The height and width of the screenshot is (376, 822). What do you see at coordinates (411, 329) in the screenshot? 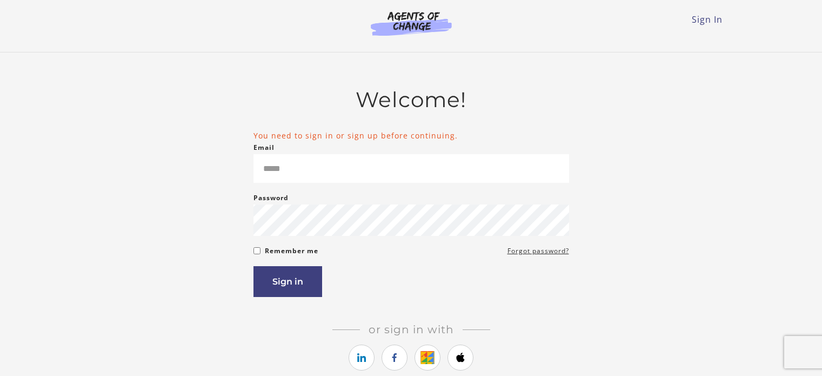
I see `span: Or sign in with` at bounding box center [411, 329].